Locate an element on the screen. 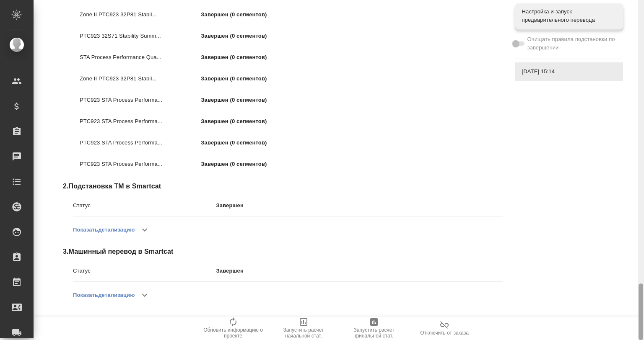  span: Отключить от заказа is located at coordinates (444, 333).